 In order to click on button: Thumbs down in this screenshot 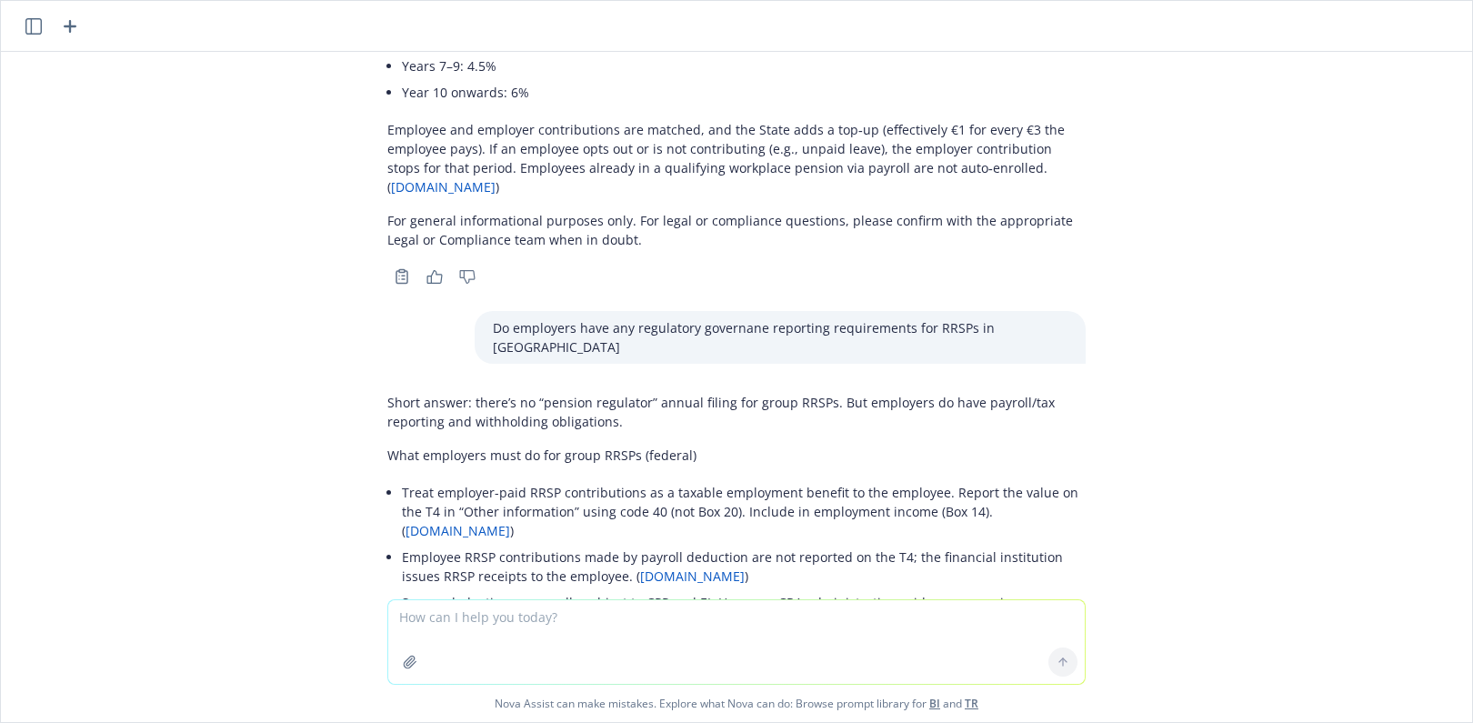, I will do `click(467, 276)`.